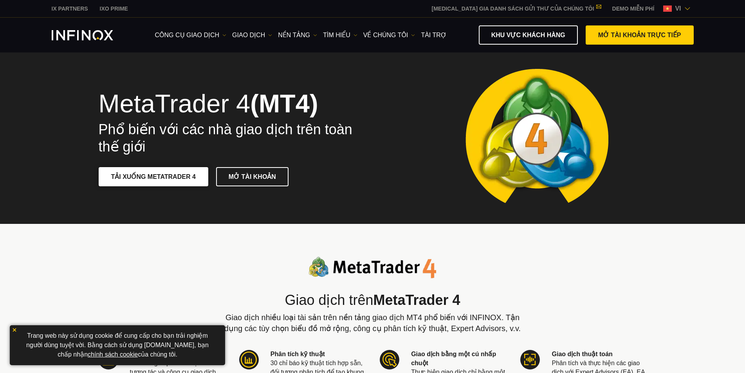 This screenshot has width=745, height=373. What do you see at coordinates (117, 345) in the screenshot?
I see `p: Trang web này sử dụng cookie để cung cấp cho bạn trải nghiệm người dùng tuyệt vời. Bằng cách sử d...` at bounding box center [117, 345].